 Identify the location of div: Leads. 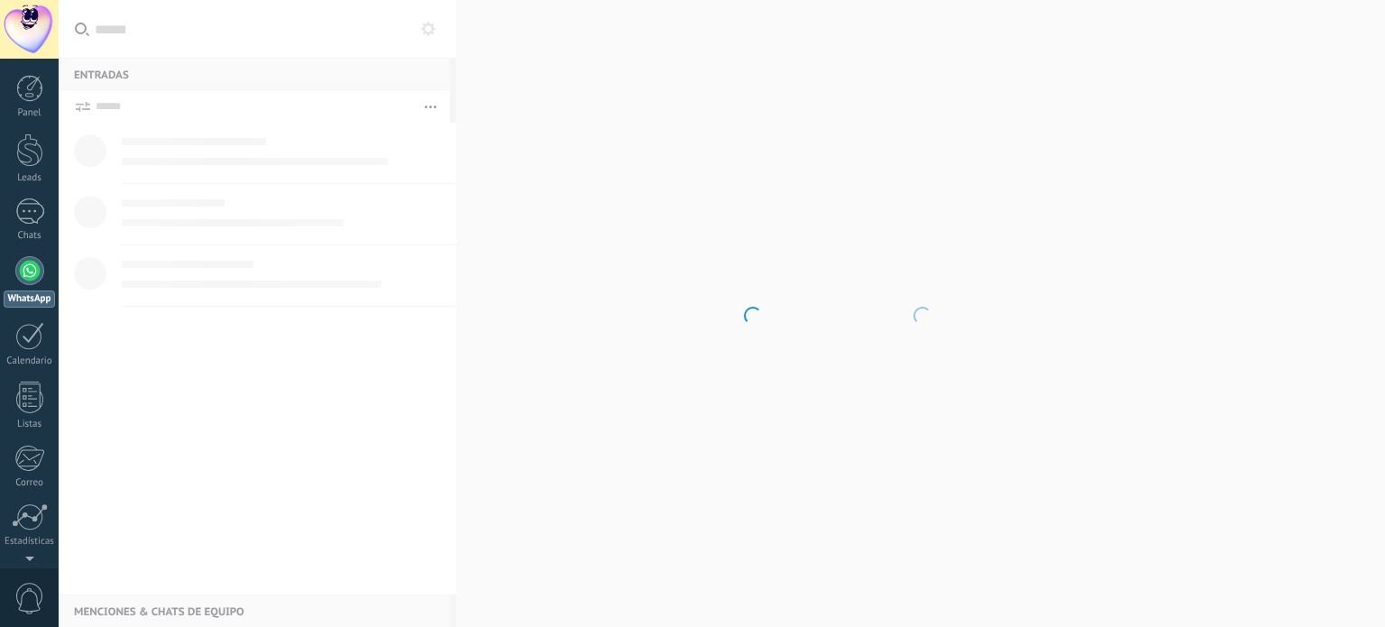
(30, 178).